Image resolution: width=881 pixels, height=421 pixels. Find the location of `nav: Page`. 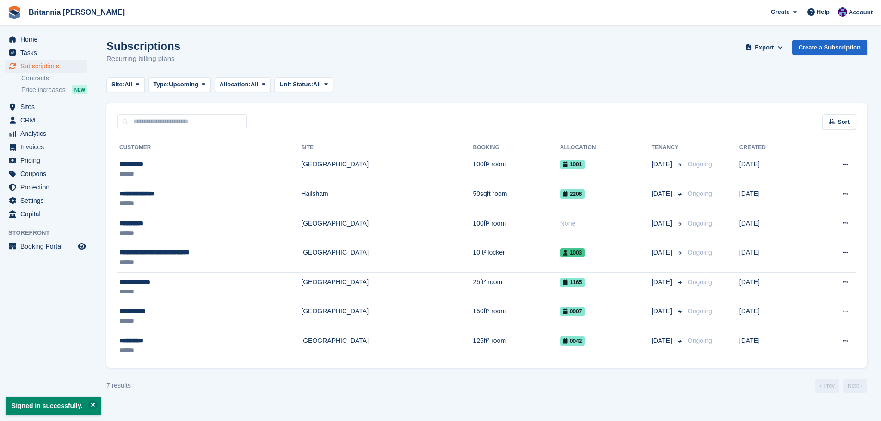

nav: Page is located at coordinates (841, 386).